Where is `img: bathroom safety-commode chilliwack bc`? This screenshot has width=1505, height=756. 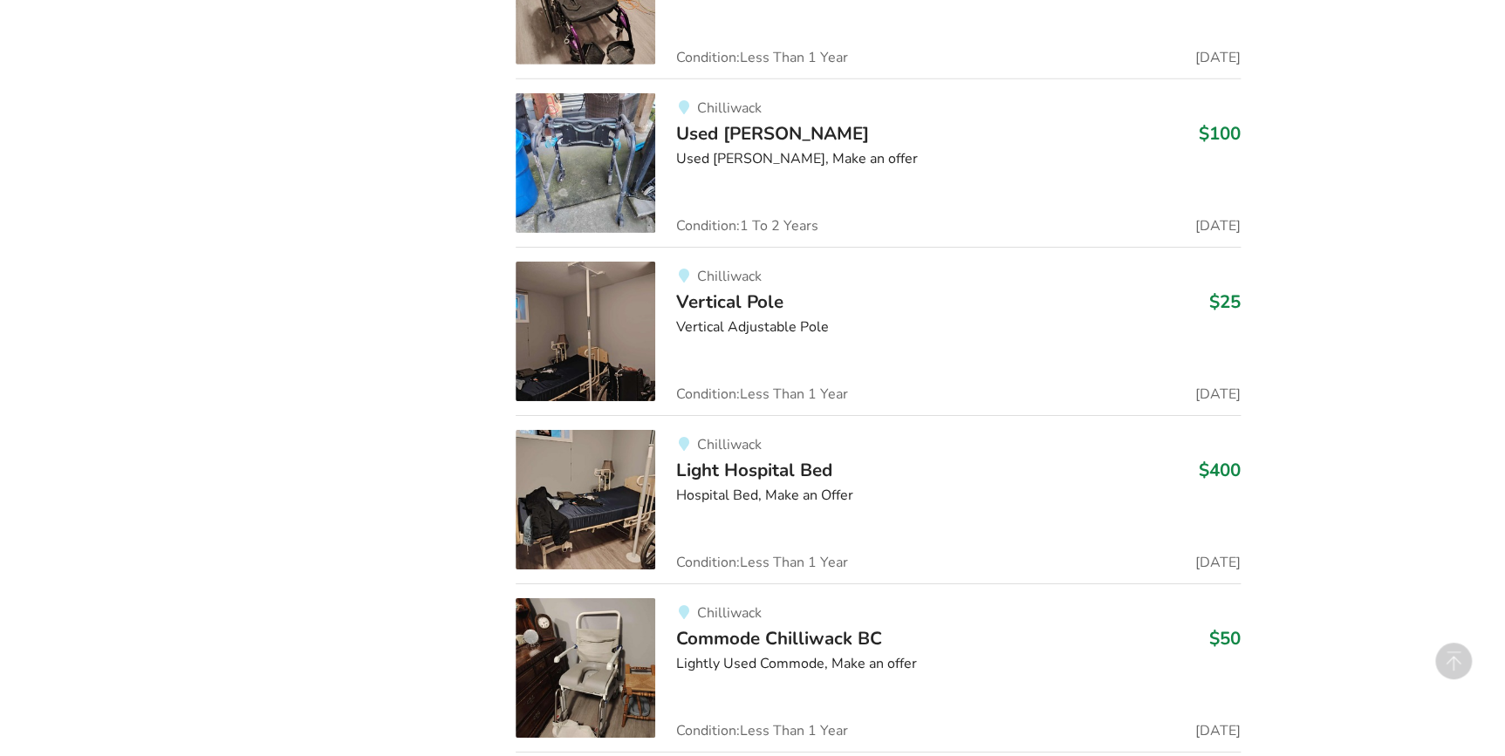 img: bathroom safety-commode chilliwack bc is located at coordinates (585, 668).